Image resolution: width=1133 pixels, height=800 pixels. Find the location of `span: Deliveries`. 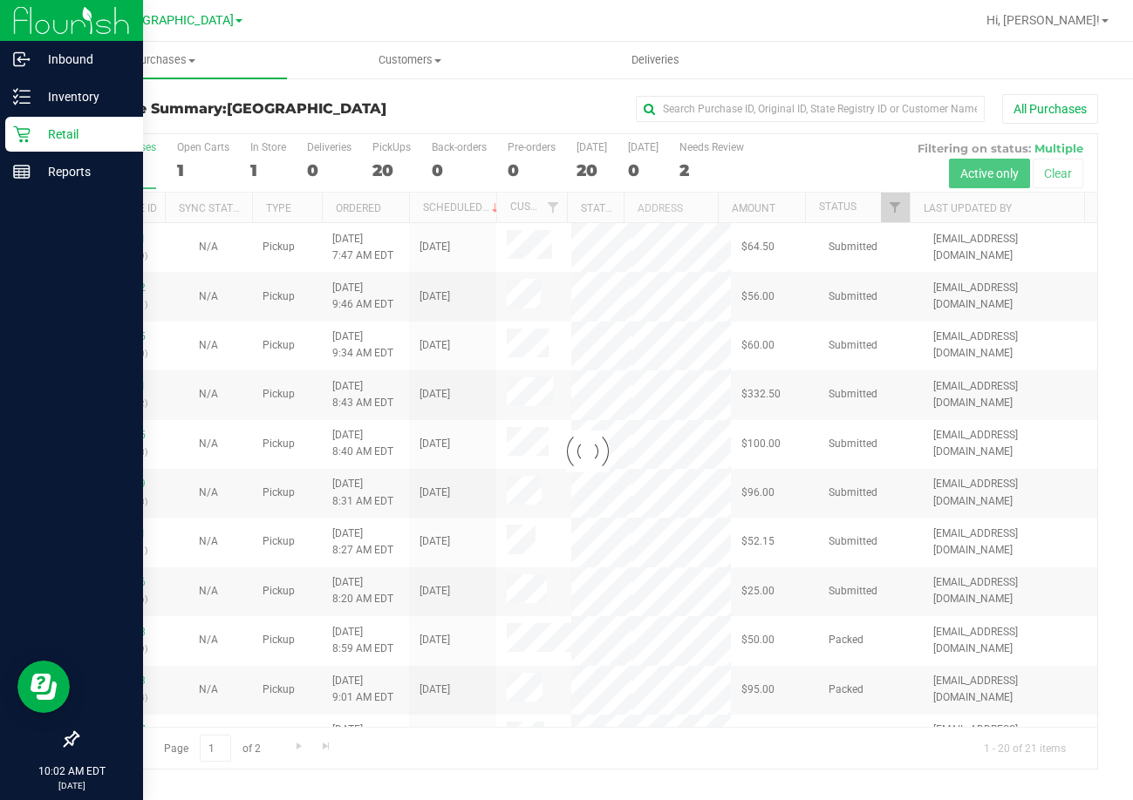

span: Deliveries is located at coordinates (655, 60).